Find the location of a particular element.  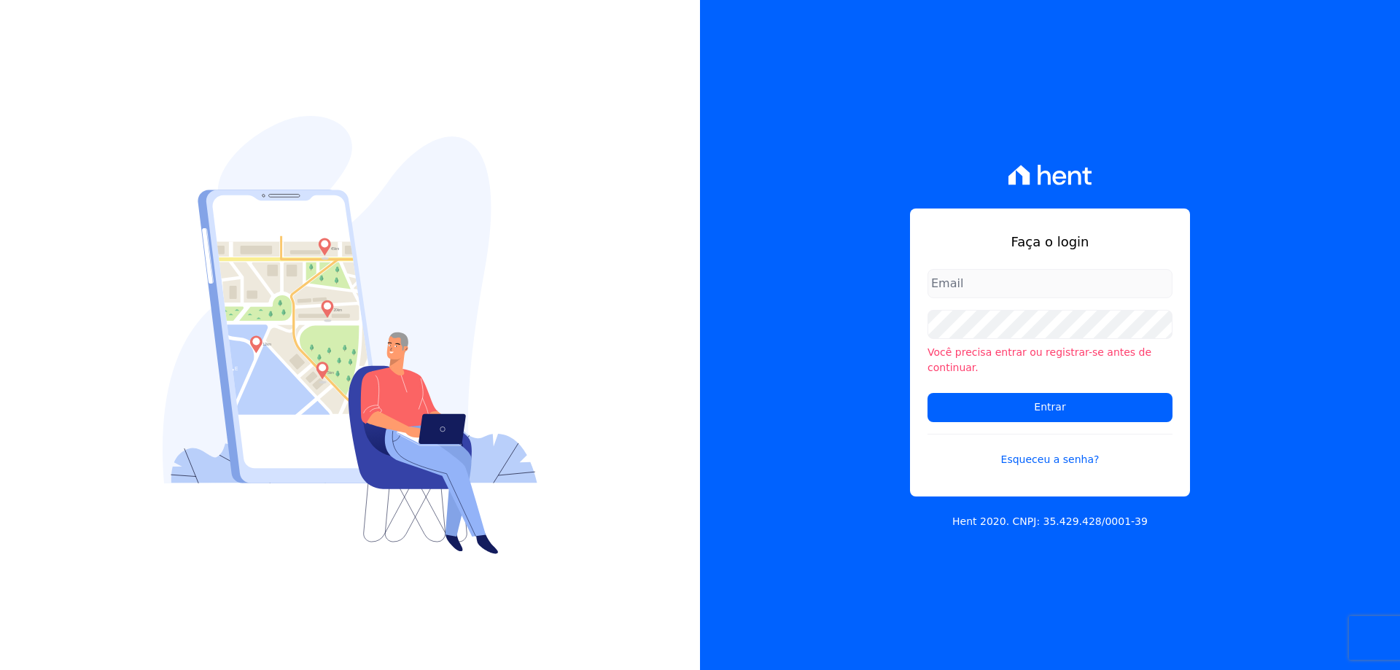

h1: Faça o login is located at coordinates (1050, 241).